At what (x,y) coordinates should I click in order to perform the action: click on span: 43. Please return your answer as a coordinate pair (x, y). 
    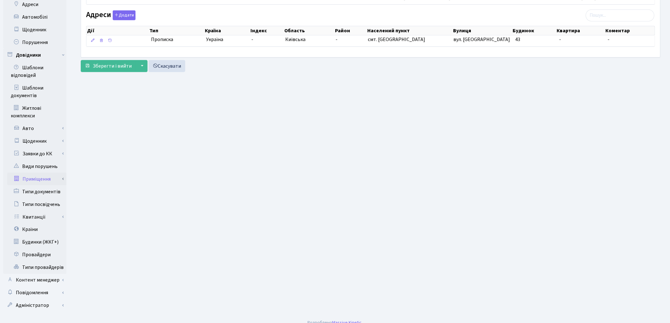
    Looking at the image, I should click on (518, 40).